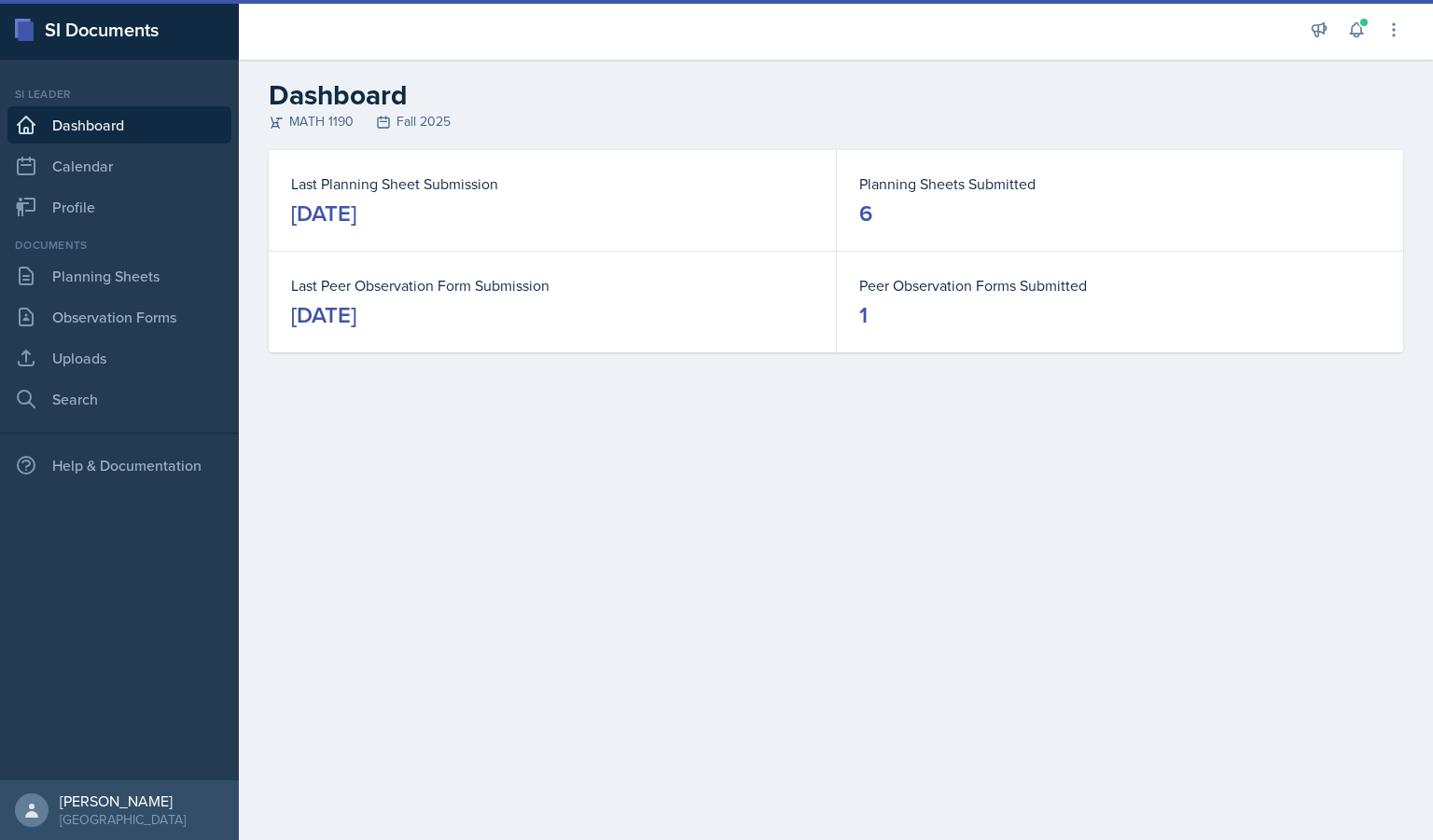  What do you see at coordinates (866, 214) in the screenshot?
I see `div: 6` at bounding box center [866, 214].